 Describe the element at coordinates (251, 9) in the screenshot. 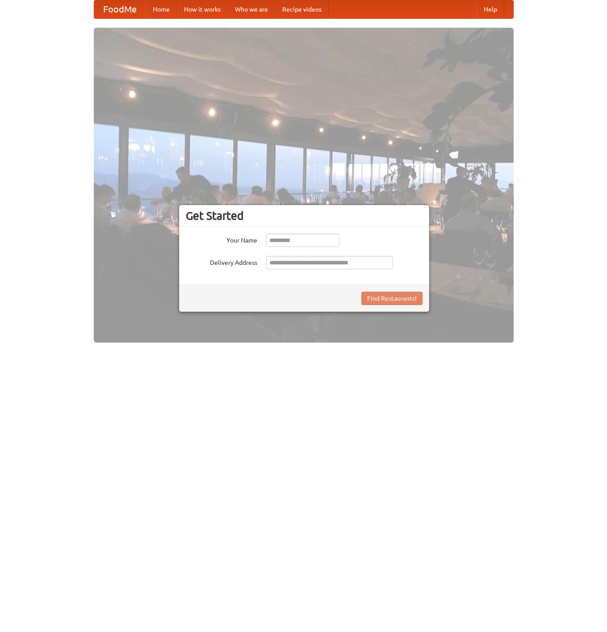

I see `a: Who we are` at that location.